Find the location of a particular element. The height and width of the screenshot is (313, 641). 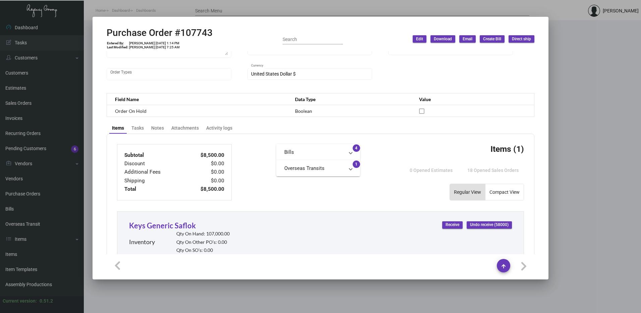

button: Download is located at coordinates (443, 39).